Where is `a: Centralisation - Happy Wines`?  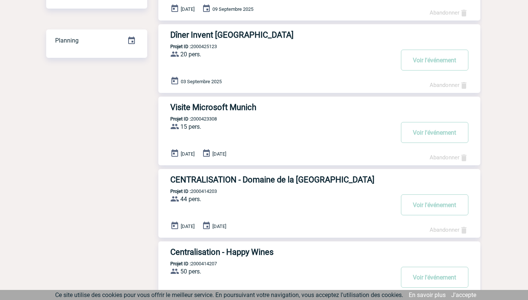 a: Centralisation - Happy Wines is located at coordinates (319, 252).